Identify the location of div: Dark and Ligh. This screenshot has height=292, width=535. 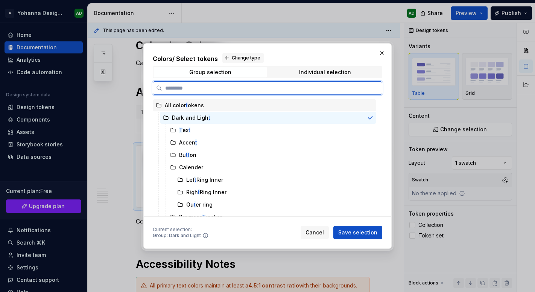
(191, 118).